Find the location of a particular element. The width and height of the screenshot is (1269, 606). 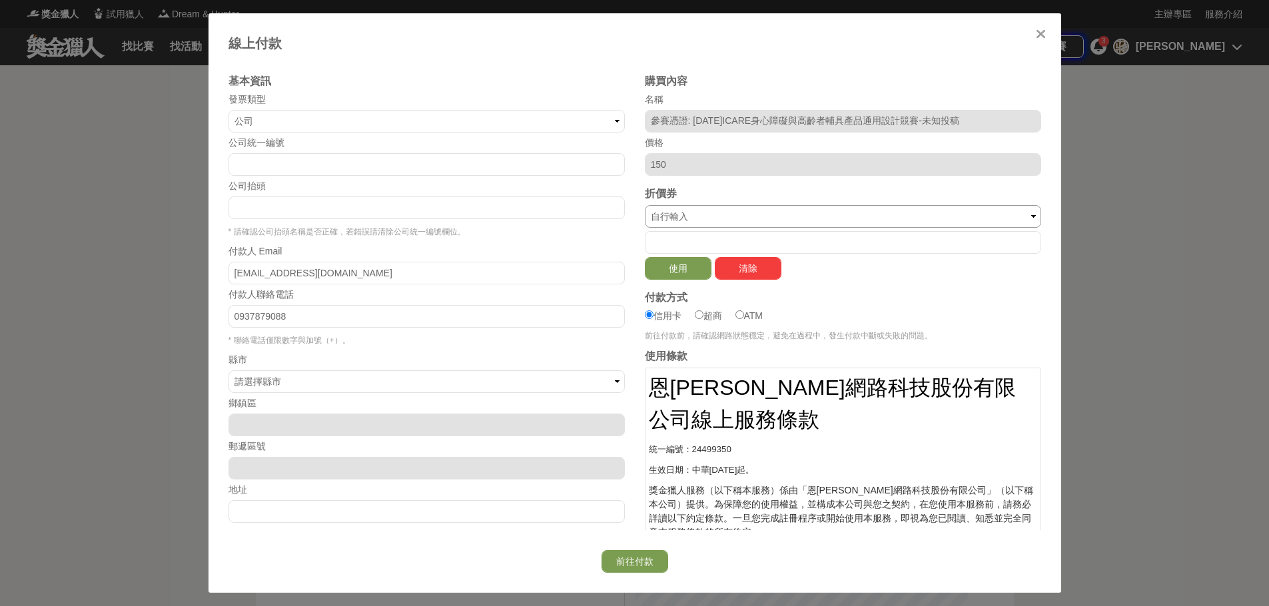

input: ATM is located at coordinates (740, 315).